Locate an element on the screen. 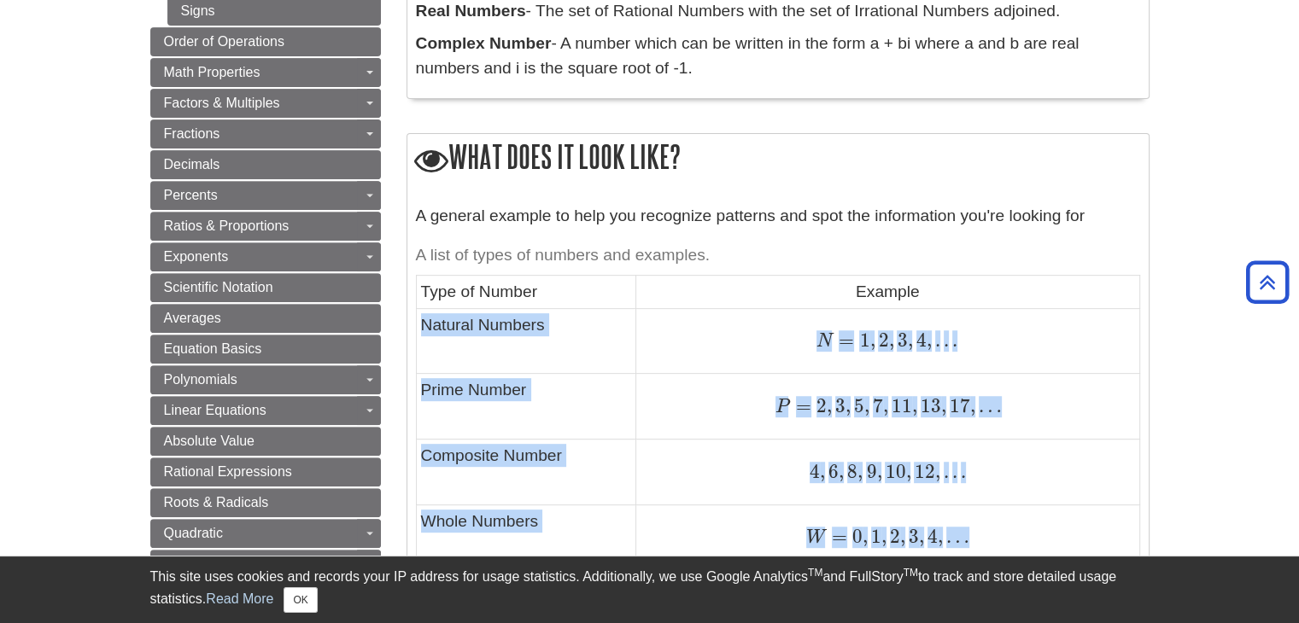  span: Rational Expressions is located at coordinates (228, 471).